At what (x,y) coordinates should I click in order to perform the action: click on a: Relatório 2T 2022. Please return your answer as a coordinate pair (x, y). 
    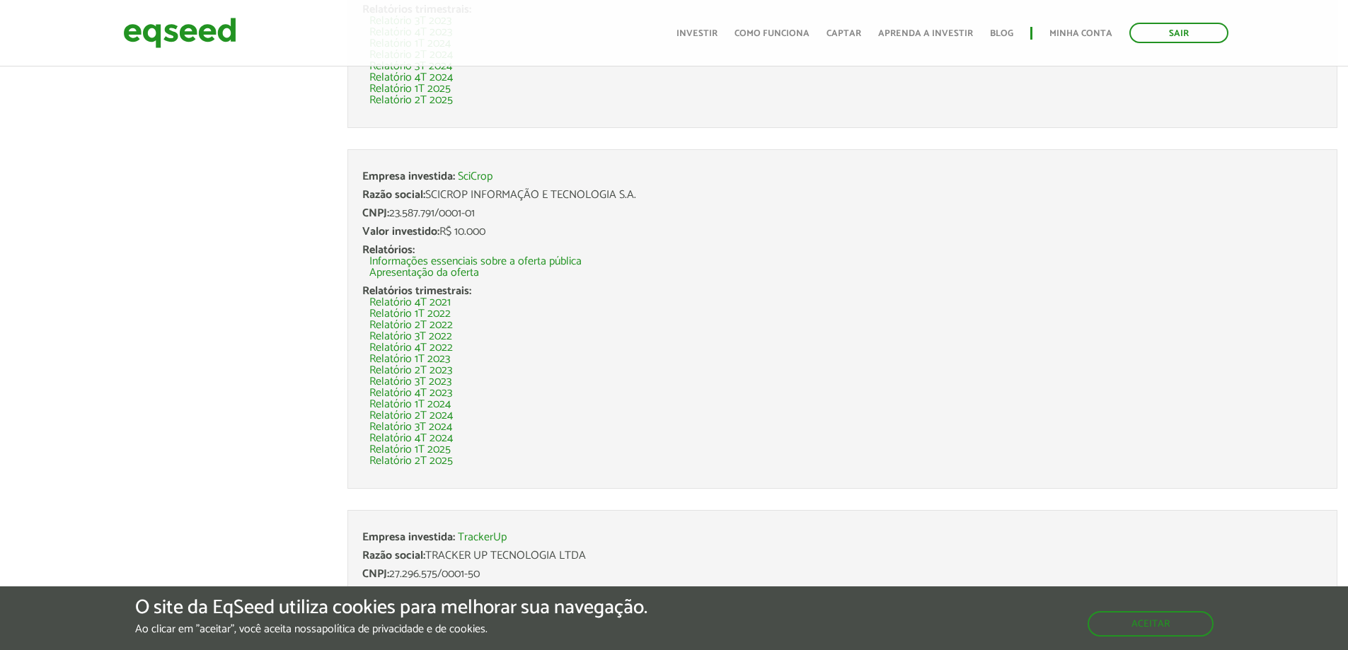
    Looking at the image, I should click on (411, 326).